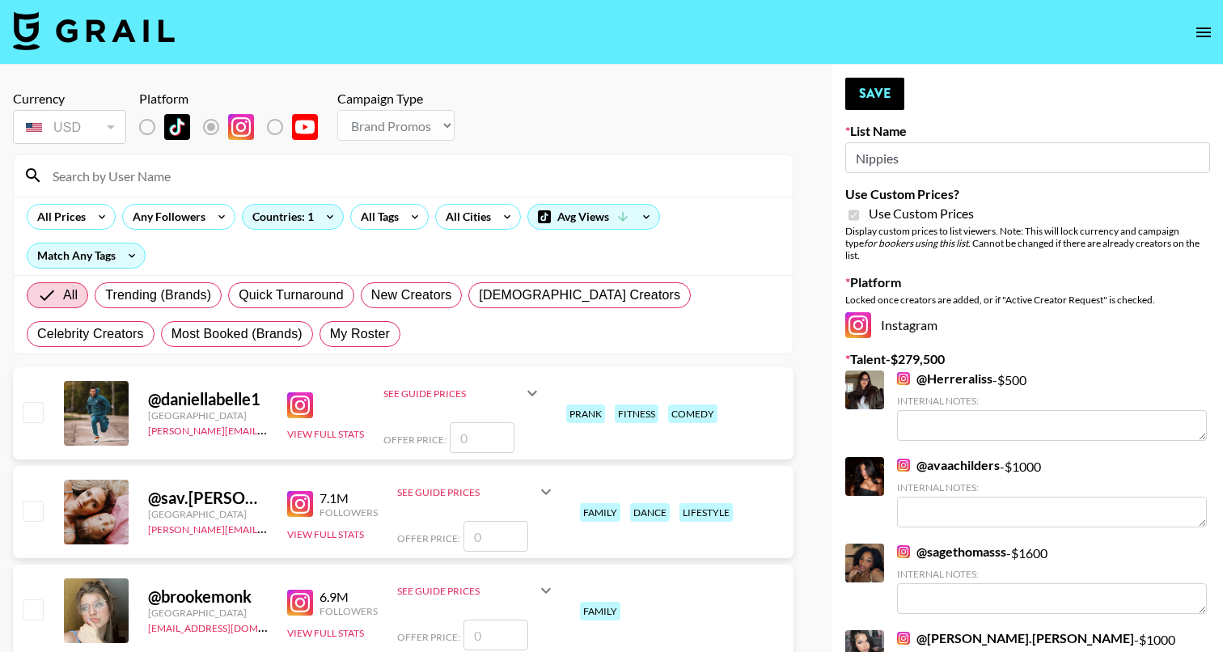  What do you see at coordinates (706, 512) in the screenshot?
I see `div: lifestyle` at bounding box center [706, 512].